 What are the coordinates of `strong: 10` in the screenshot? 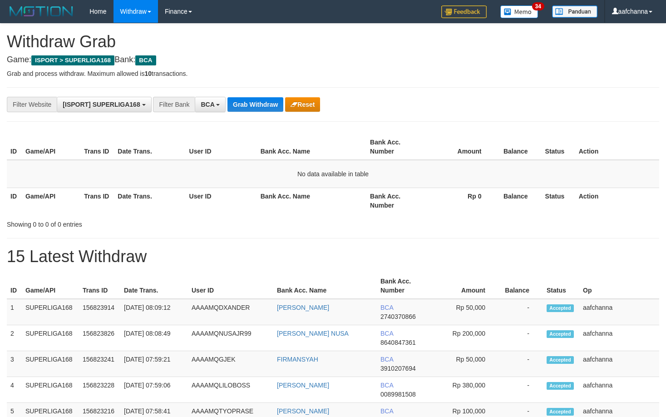 It's located at (148, 74).